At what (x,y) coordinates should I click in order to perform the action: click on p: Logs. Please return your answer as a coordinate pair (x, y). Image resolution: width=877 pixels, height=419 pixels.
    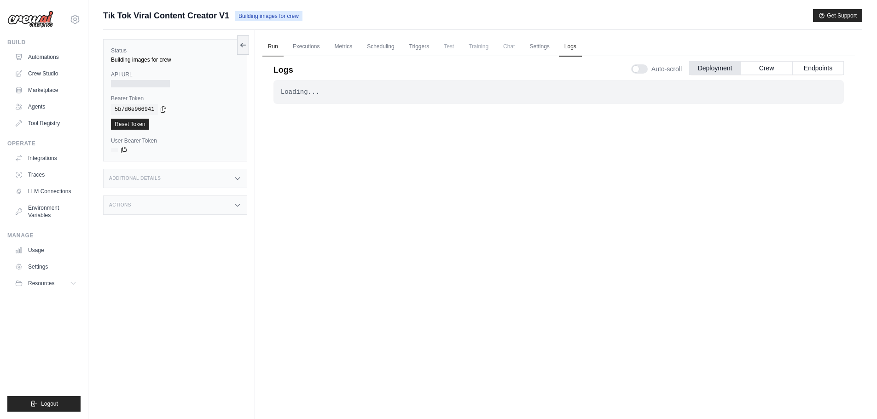
    Looking at the image, I should click on (283, 70).